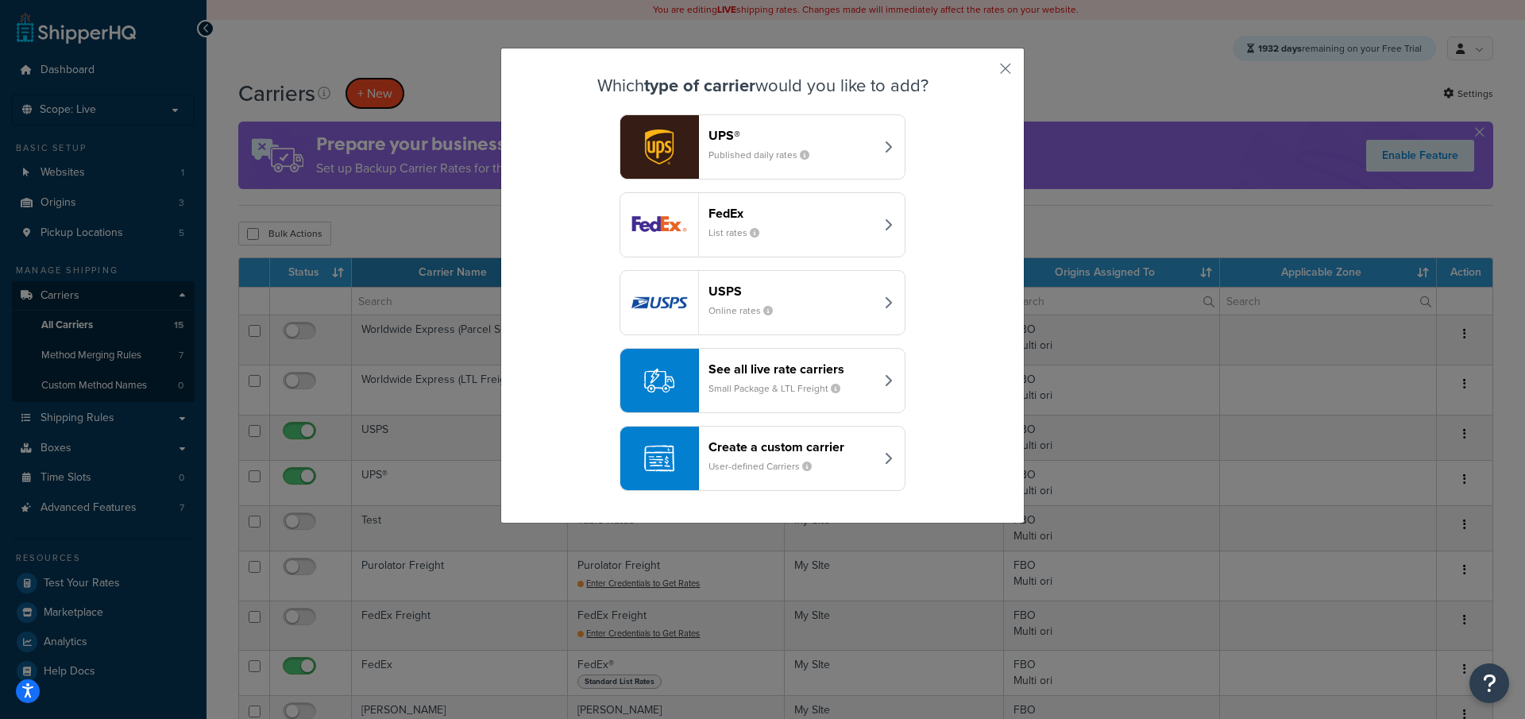  I want to click on header: Create a custom carrier, so click(791, 446).